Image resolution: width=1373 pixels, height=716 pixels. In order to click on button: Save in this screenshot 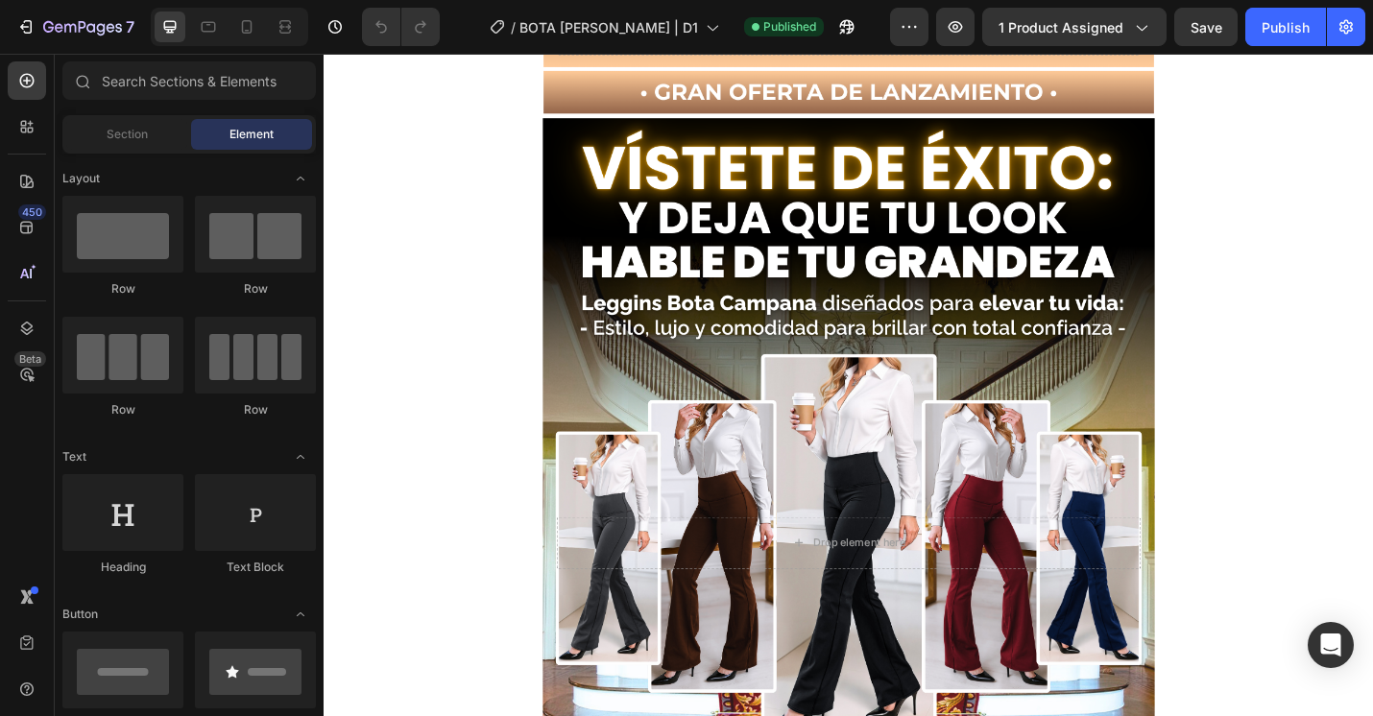, I will do `click(1206, 27)`.